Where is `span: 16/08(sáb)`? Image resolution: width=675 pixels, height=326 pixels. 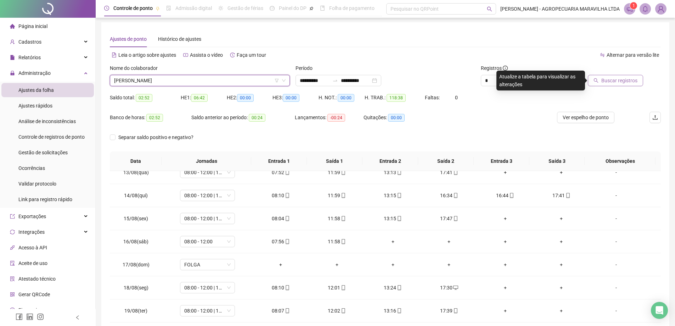 span: 16/08(sáb) is located at coordinates (136, 241).